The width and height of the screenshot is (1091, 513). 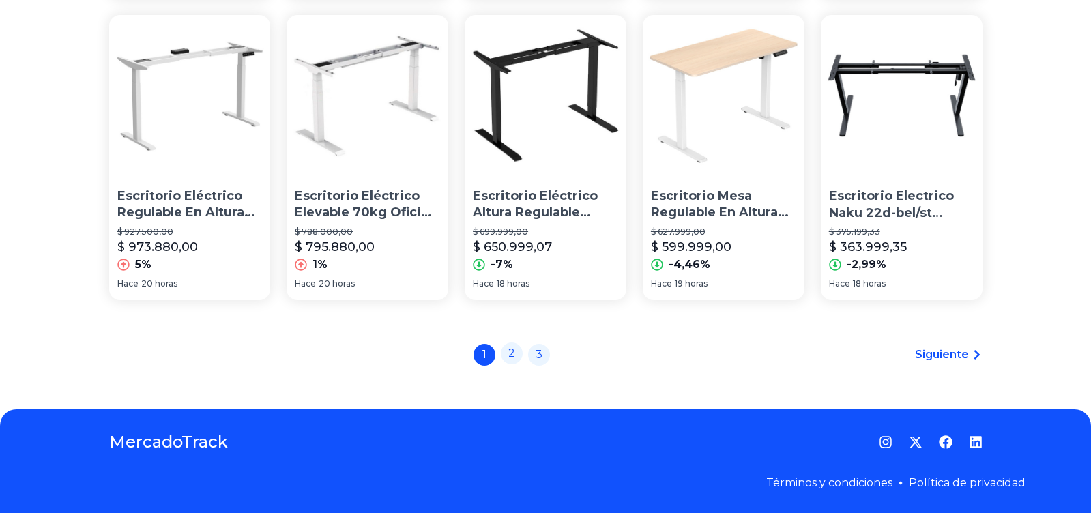 I want to click on a: Facebook, so click(x=946, y=442).